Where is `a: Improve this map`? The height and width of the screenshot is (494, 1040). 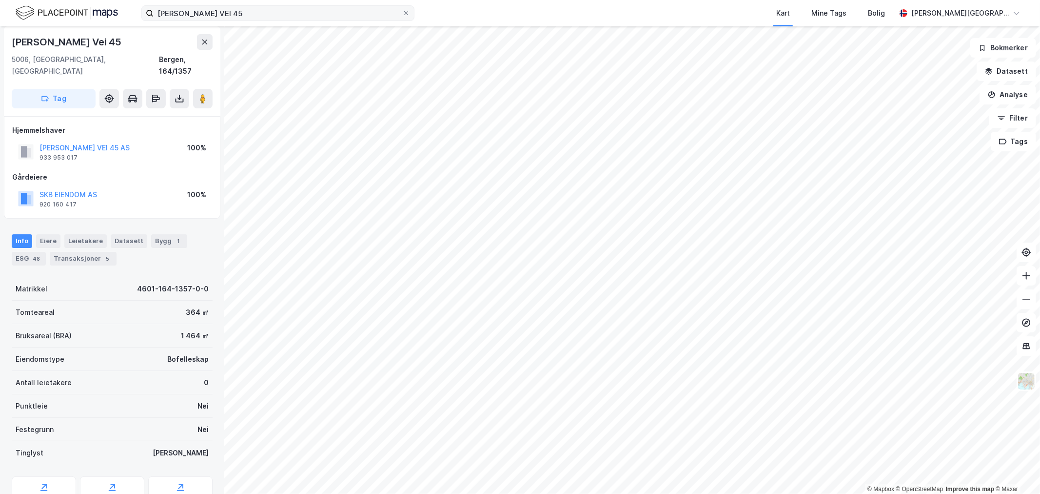 a: Improve this map is located at coordinates (970, 489).